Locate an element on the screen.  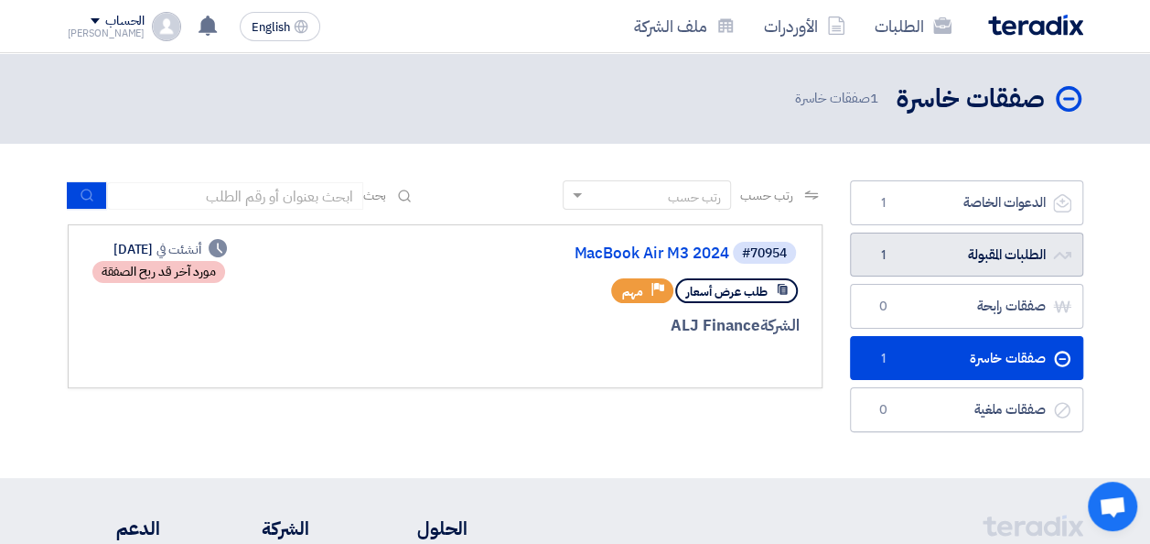
img: profile_test.png is located at coordinates (167, 27).